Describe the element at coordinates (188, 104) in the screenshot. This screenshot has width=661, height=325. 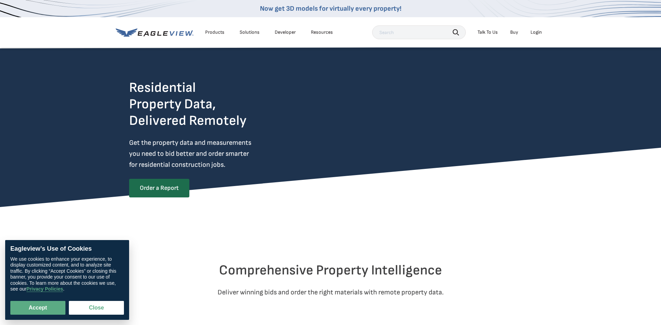
I see `h2: Residential Property Data, Delivered Remotely` at that location.